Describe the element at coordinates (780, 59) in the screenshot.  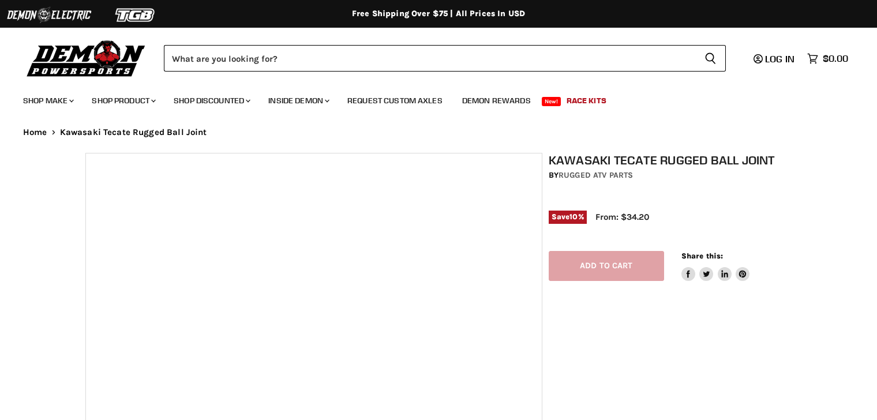
I see `span: Log in` at that location.